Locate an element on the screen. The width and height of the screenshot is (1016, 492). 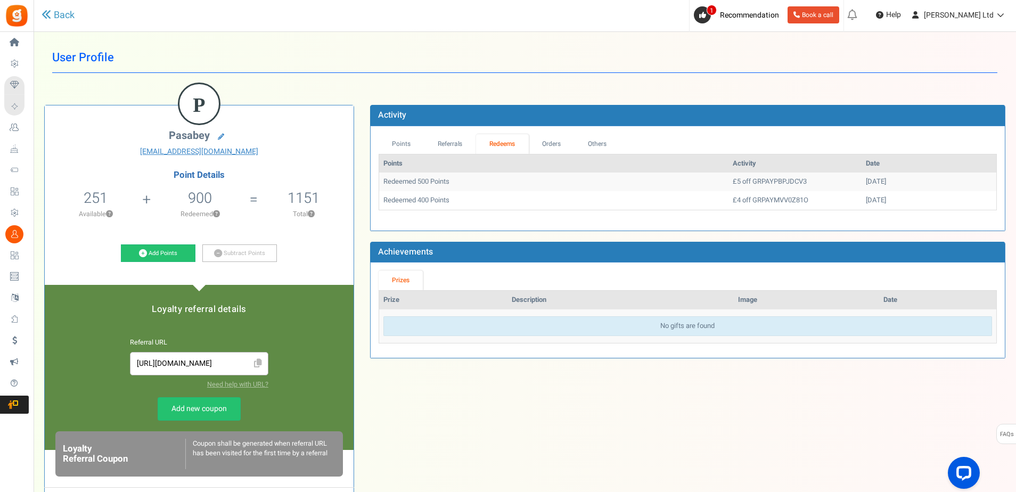
a: Subtract Points is located at coordinates (240, 254).